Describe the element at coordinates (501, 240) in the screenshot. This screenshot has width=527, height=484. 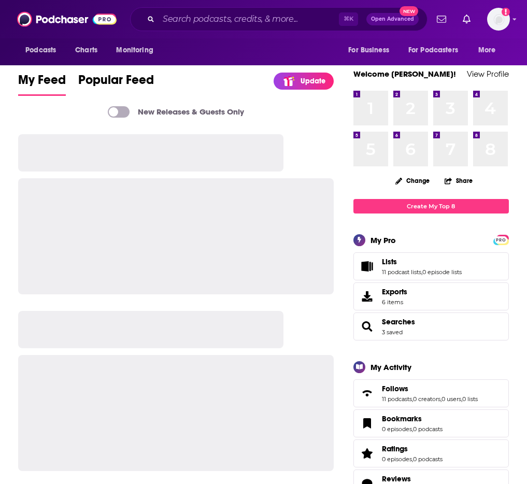
I see `span: PRO` at that location.